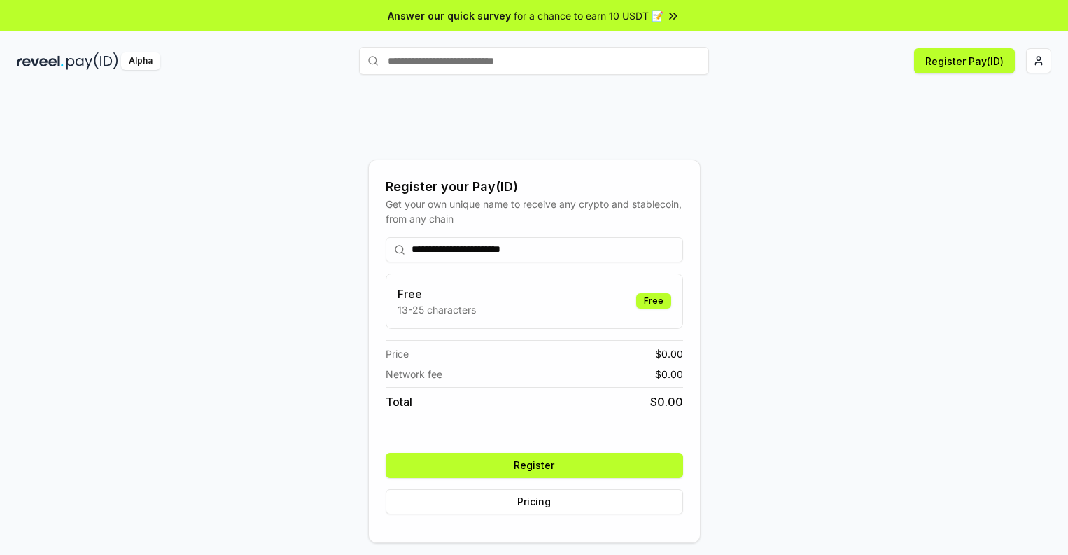 This screenshot has width=1068, height=555. What do you see at coordinates (92, 61) in the screenshot?
I see `img: pay_id` at bounding box center [92, 61].